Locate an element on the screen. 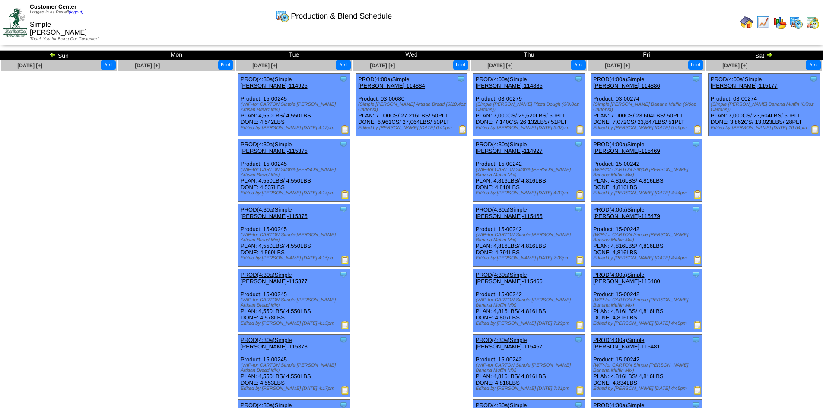 The width and height of the screenshot is (823, 408). div: Product: 15-00242 PLAN: 4,816LBS / 4,816LBS DONE: 4,816LBS is located at coordinates (647, 301).